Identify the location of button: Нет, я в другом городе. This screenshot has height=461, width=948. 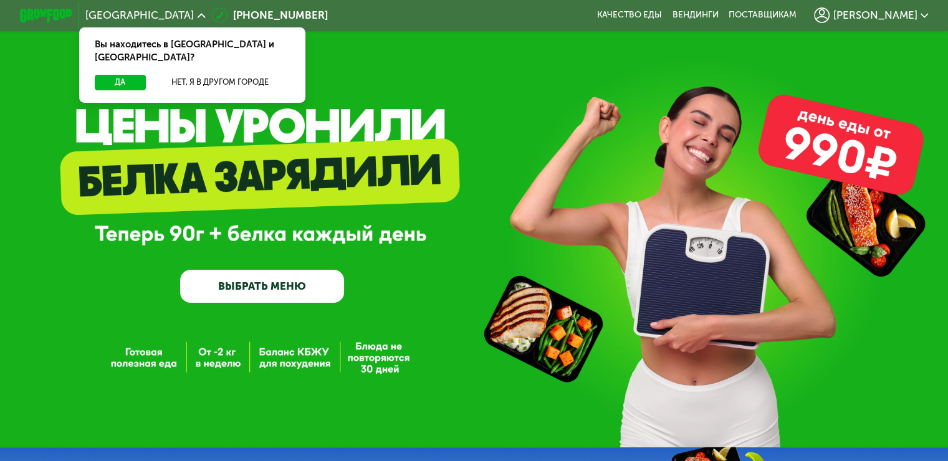
(220, 82).